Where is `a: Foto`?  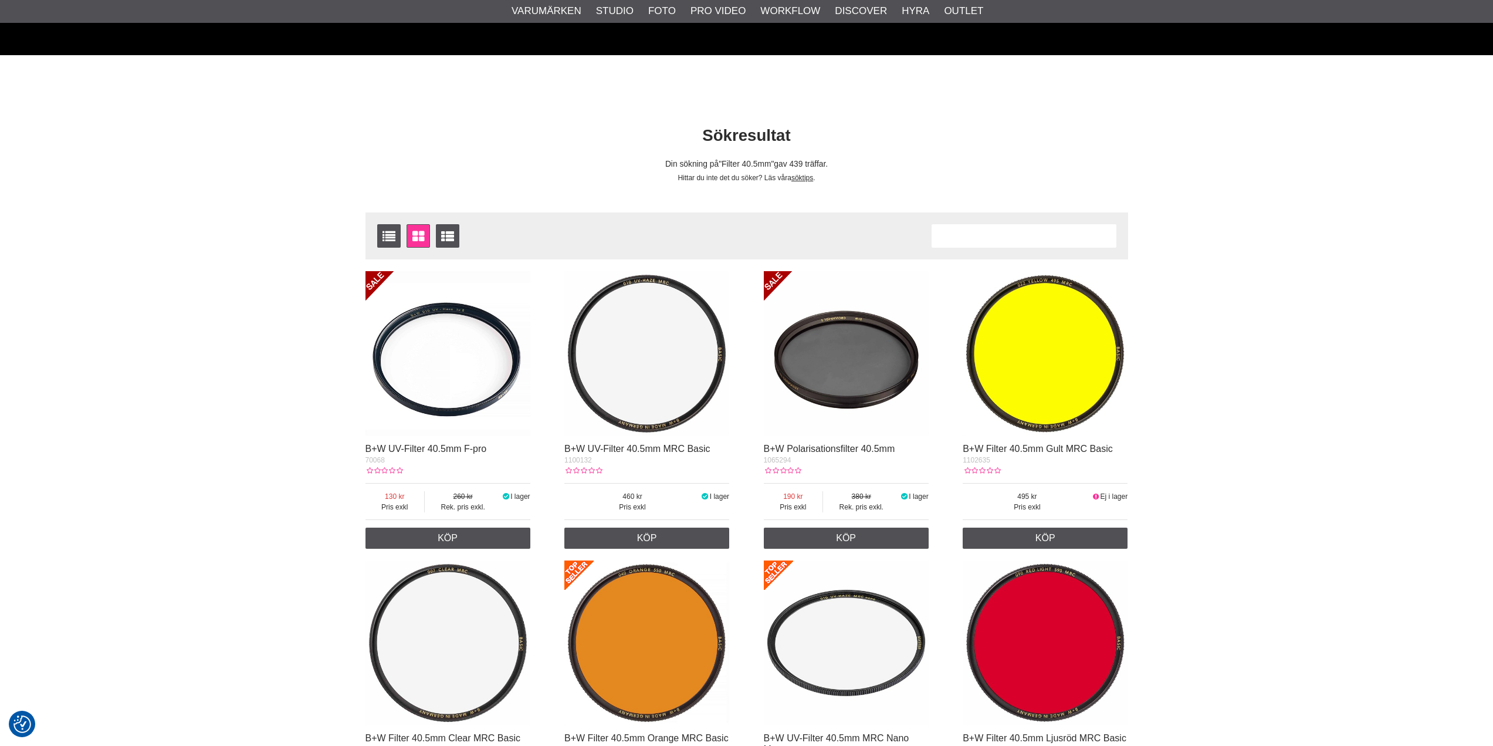 a: Foto is located at coordinates (662, 11).